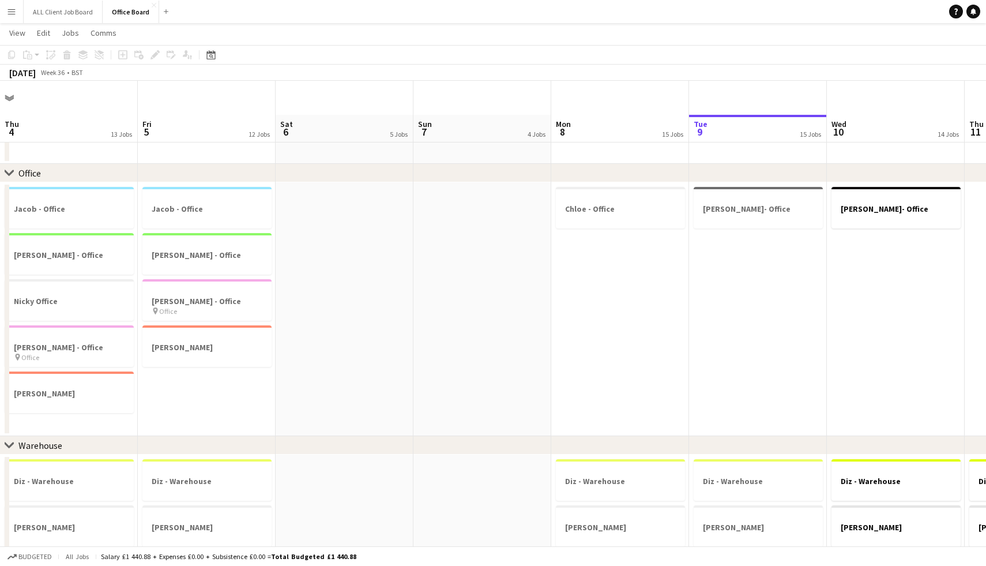  I want to click on a: Comms, so click(103, 33).